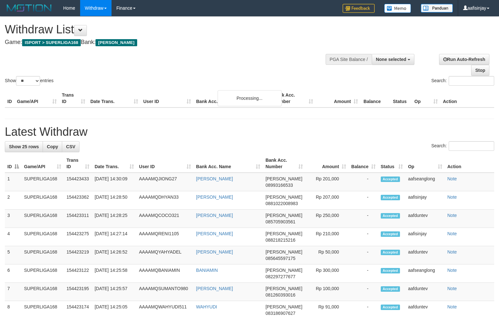 This screenshot has height=319, width=499. I want to click on td: 4, so click(13, 237).